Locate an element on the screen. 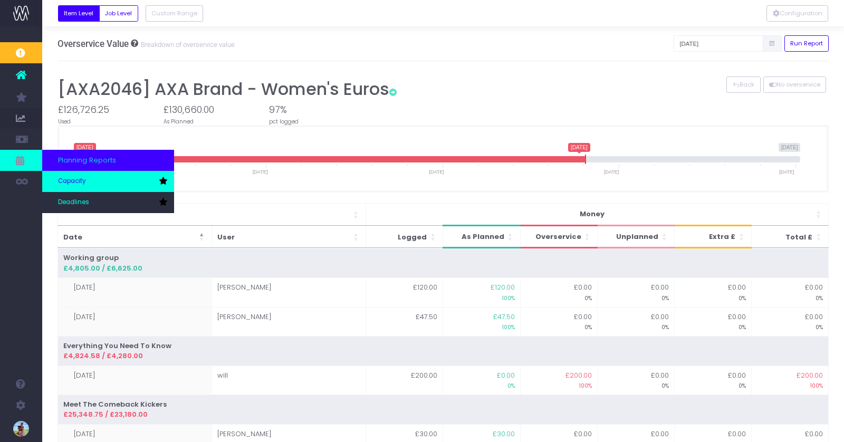 Image resolution: width=844 pixels, height=442 pixels. td: Everything You Need To Know is located at coordinates (443, 351).